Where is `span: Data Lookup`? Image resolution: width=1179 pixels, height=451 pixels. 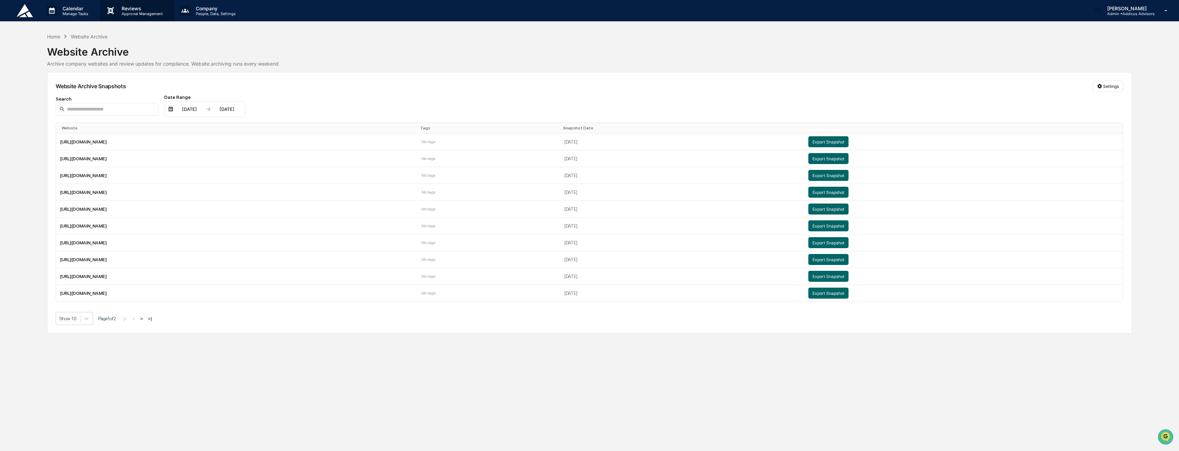 span: Data Lookup is located at coordinates (29, 103).